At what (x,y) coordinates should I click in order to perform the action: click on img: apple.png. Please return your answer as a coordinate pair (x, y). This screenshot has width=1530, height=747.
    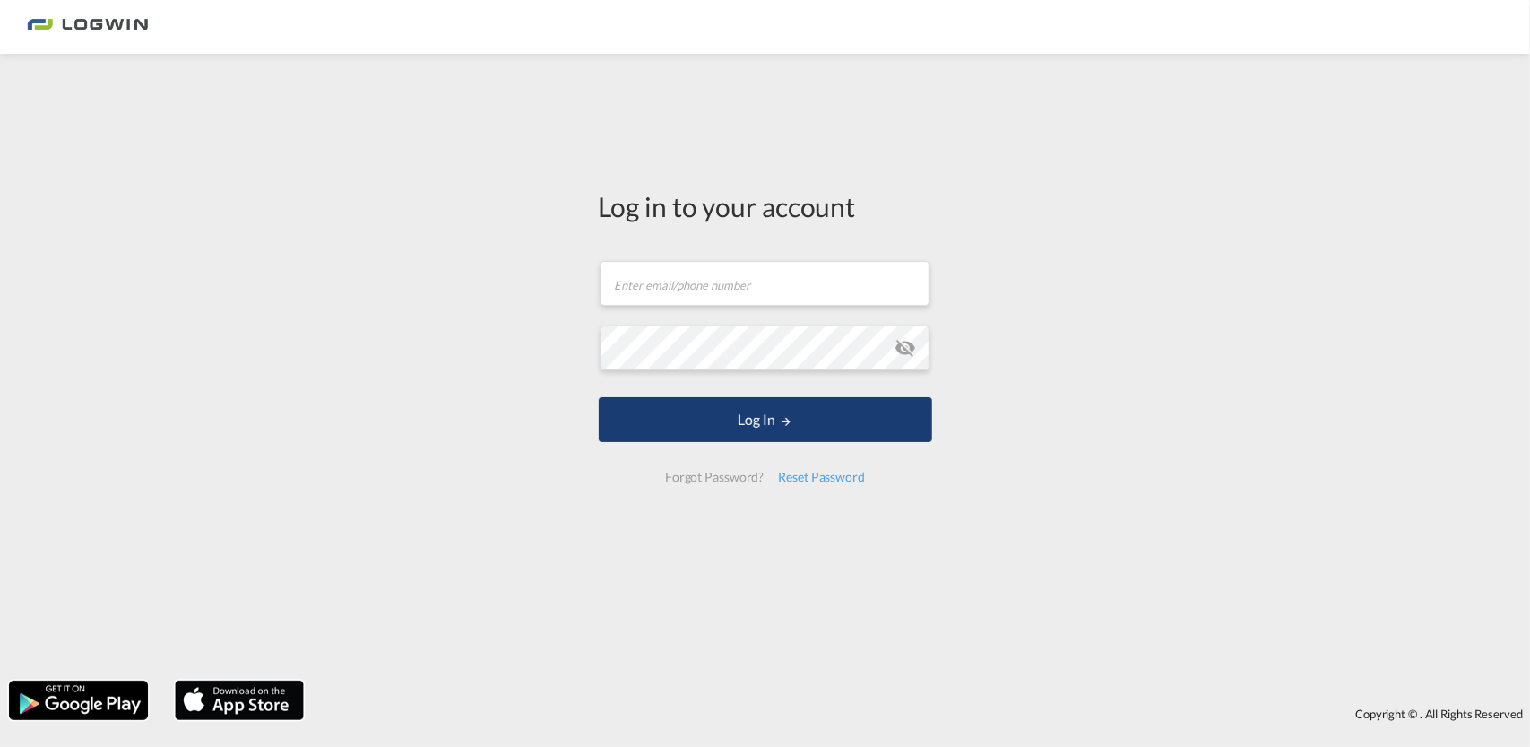
    Looking at the image, I should click on (239, 700).